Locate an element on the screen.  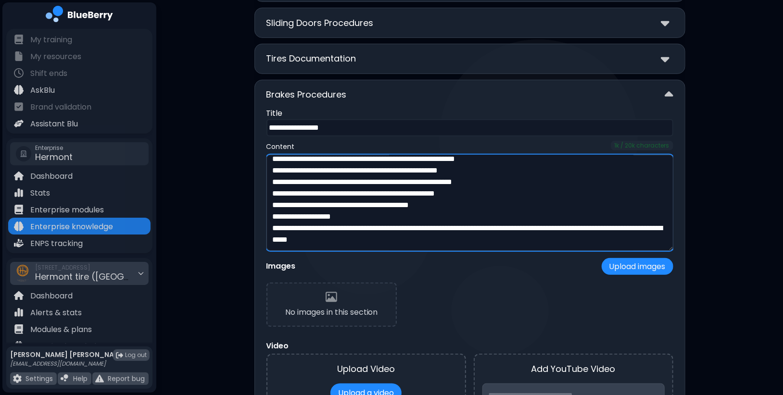
p: Settings is located at coordinates (39, 379).